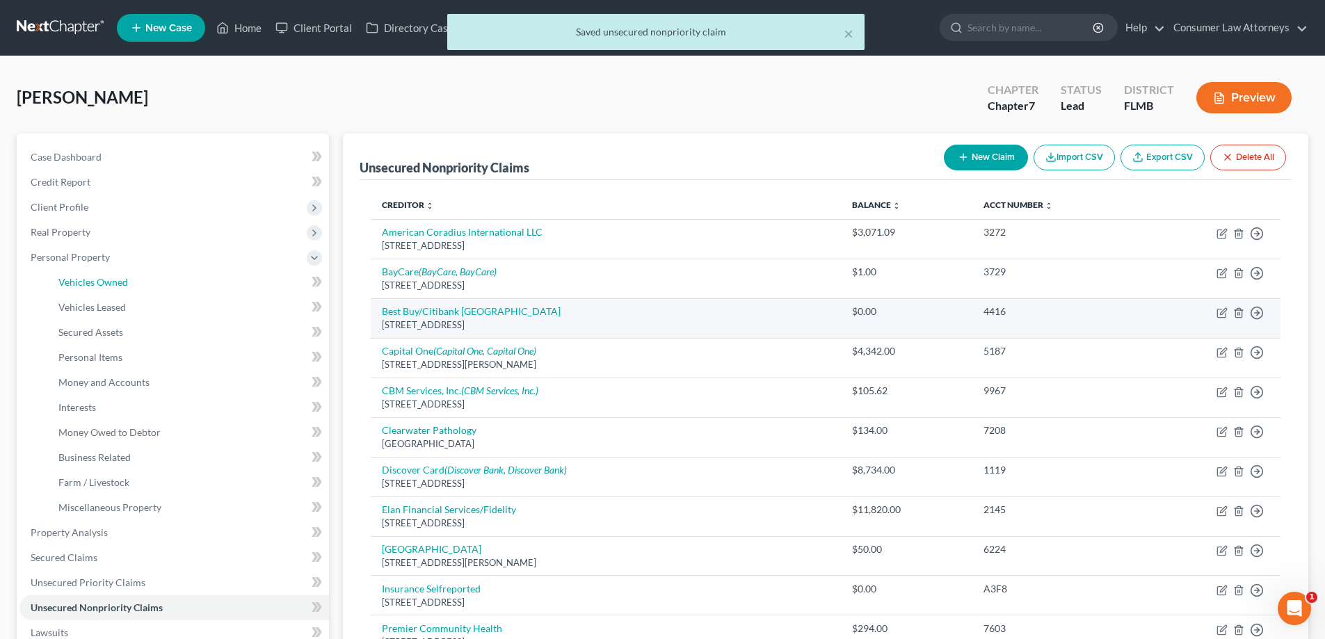  Describe the element at coordinates (1244, 97) in the screenshot. I see `button: Preview` at that location.